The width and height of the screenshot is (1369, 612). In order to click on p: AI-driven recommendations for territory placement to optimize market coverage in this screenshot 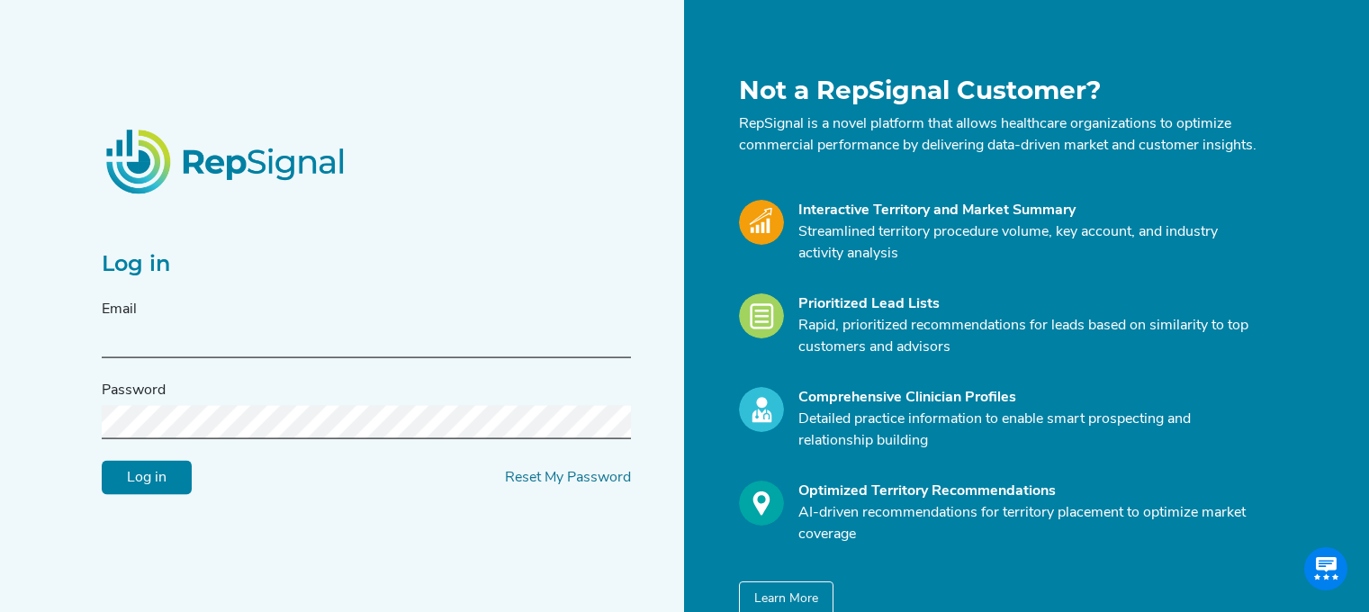, I will do `click(1028, 524)`.